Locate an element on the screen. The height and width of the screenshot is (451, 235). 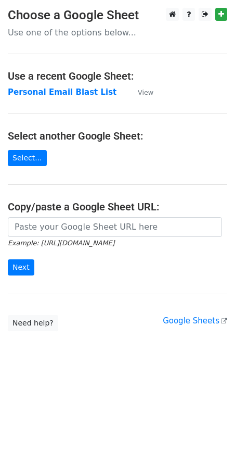
a: Google Sheets is located at coordinates (195, 321).